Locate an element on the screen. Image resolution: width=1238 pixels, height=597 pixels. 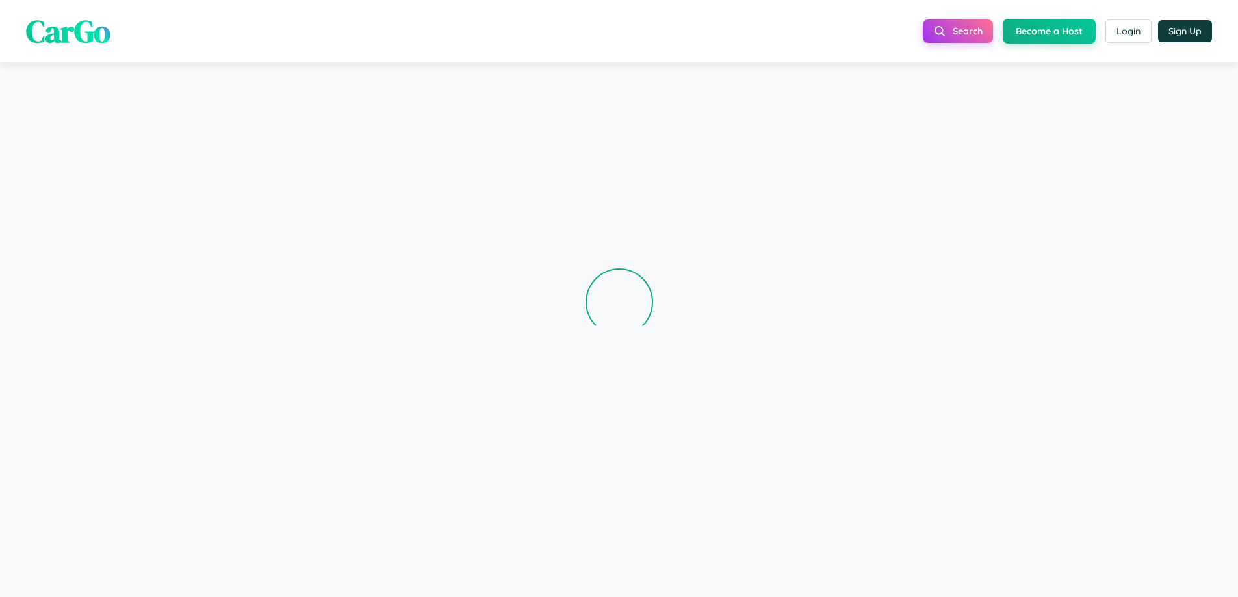
button: Become a Host is located at coordinates (1049, 31).